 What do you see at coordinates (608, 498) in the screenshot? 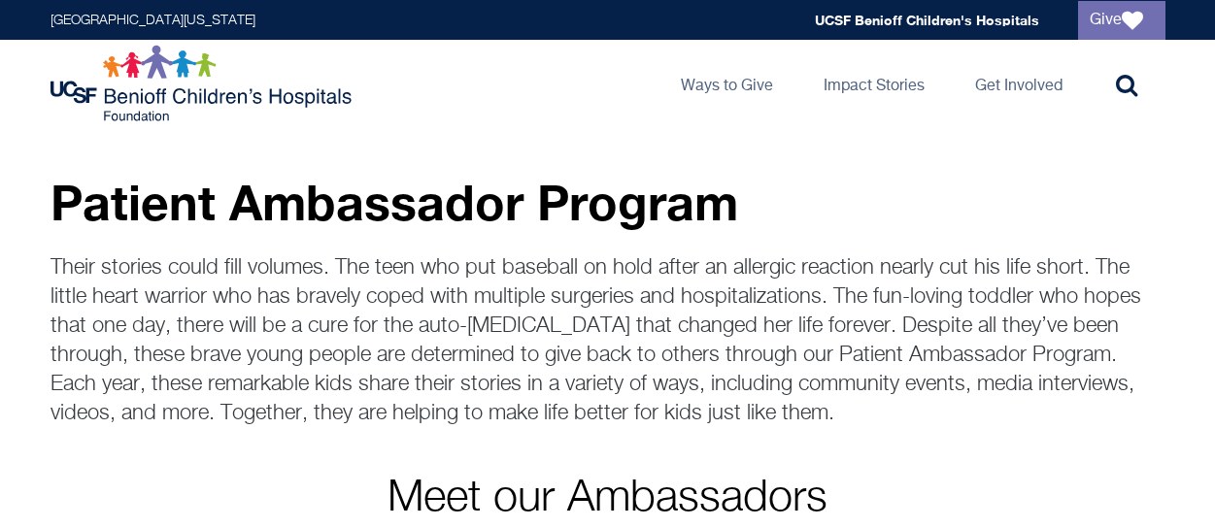
I see `p: Meet our Ambassadors` at bounding box center [608, 498].